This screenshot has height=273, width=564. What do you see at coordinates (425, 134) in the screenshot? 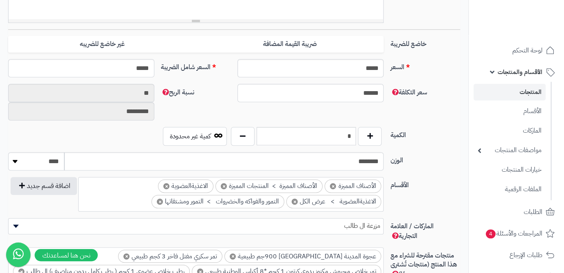
I see `label: الكمية` at bounding box center [425, 134].